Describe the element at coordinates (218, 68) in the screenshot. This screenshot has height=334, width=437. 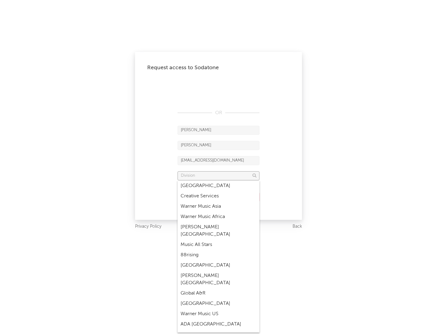
I see `div: Request access to Sodatone` at that location.